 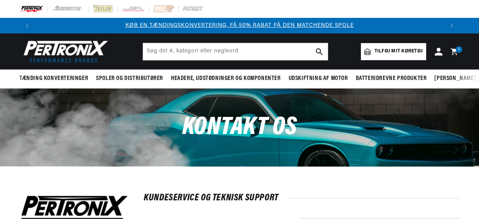 I want to click on span: Batteridrevne produkter, so click(x=391, y=78).